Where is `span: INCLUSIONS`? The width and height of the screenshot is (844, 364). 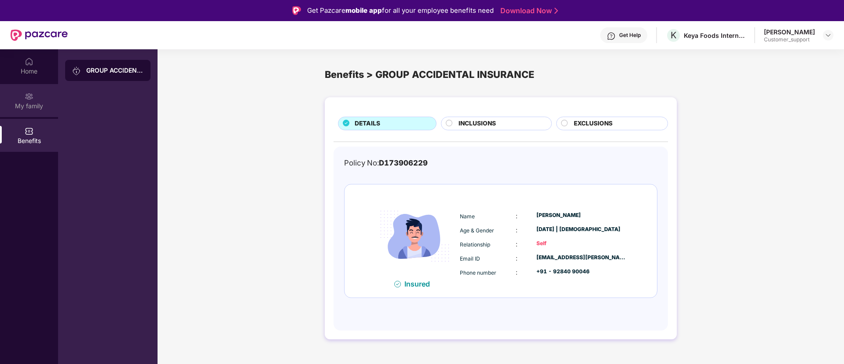
span: INCLUSIONS is located at coordinates (477, 124).